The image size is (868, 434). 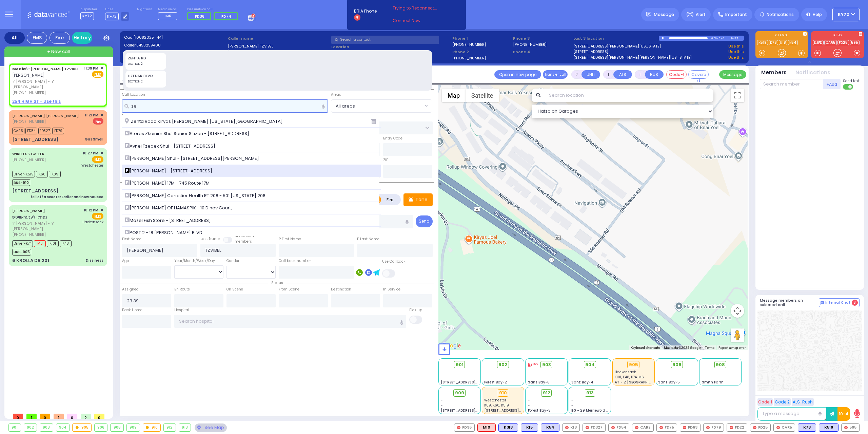 What do you see at coordinates (851, 427) in the screenshot?
I see `div: 595` at bounding box center [851, 427].